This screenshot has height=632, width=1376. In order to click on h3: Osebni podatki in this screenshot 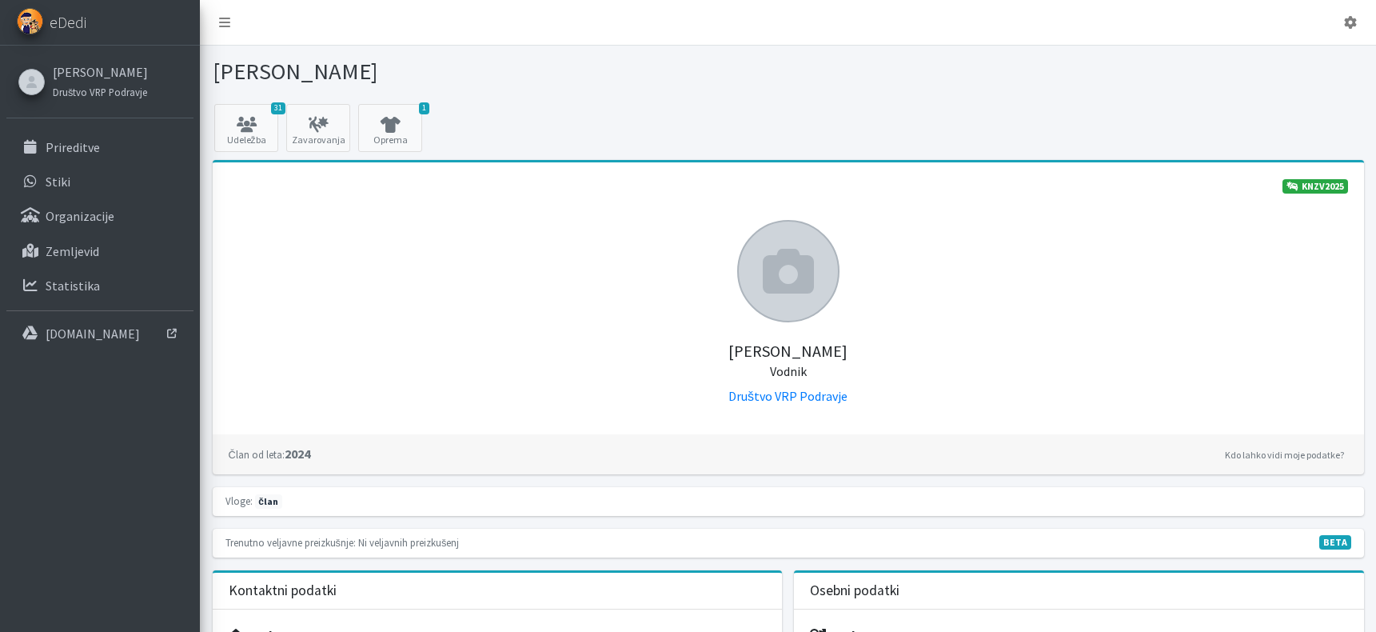, I will do `click(855, 590)`.